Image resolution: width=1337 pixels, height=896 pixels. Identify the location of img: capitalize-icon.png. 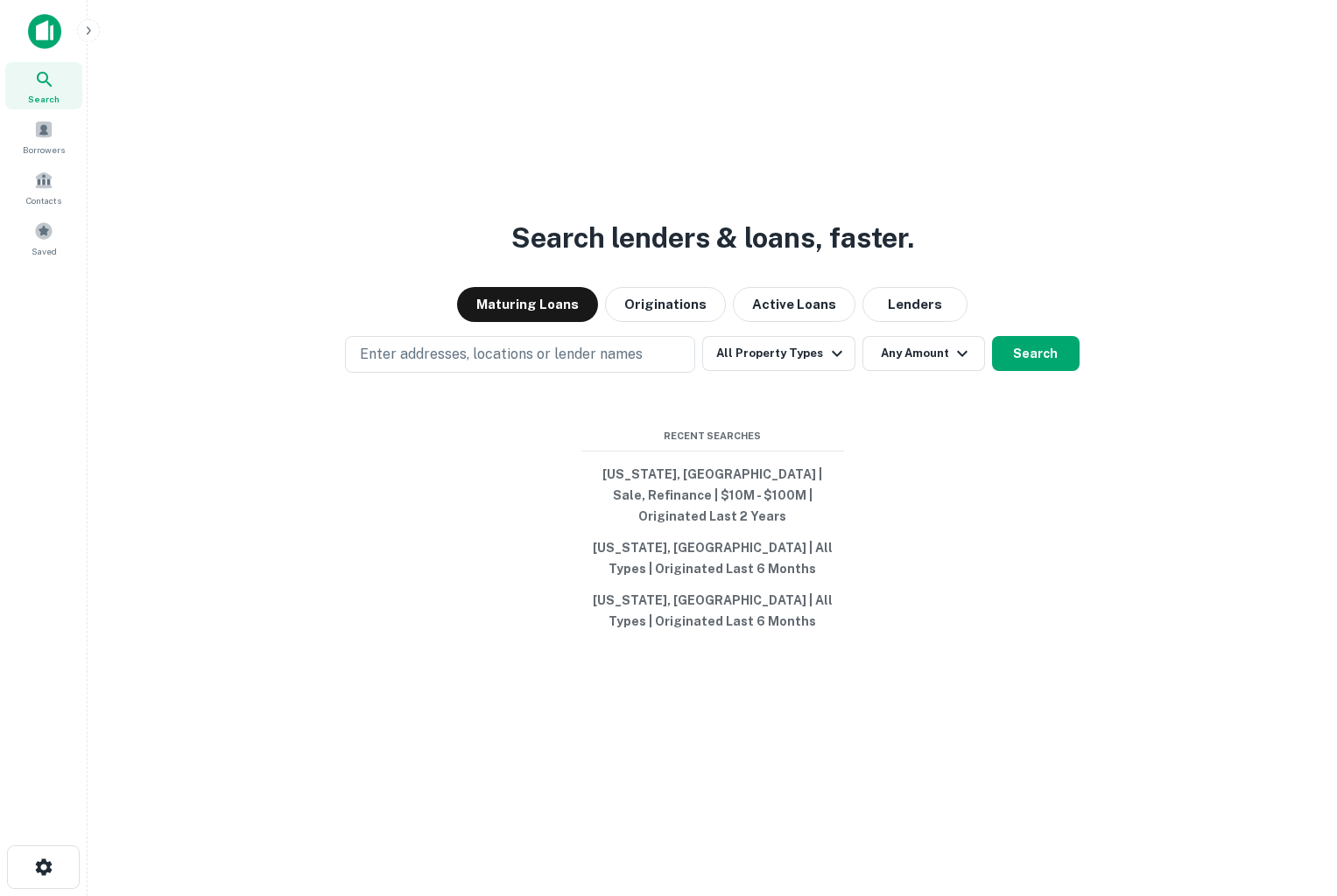
(44, 32).